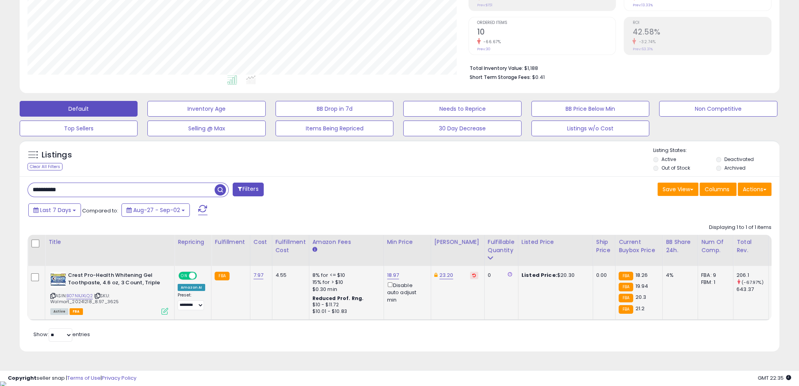 This screenshot has width=799, height=386. I want to click on p: Listing States:, so click(716, 151).